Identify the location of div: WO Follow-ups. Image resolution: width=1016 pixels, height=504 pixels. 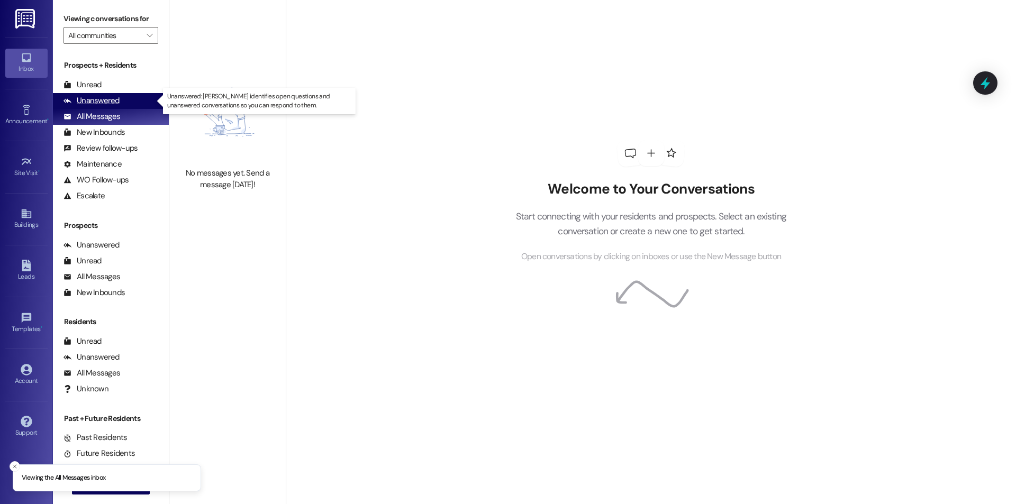
(96, 180).